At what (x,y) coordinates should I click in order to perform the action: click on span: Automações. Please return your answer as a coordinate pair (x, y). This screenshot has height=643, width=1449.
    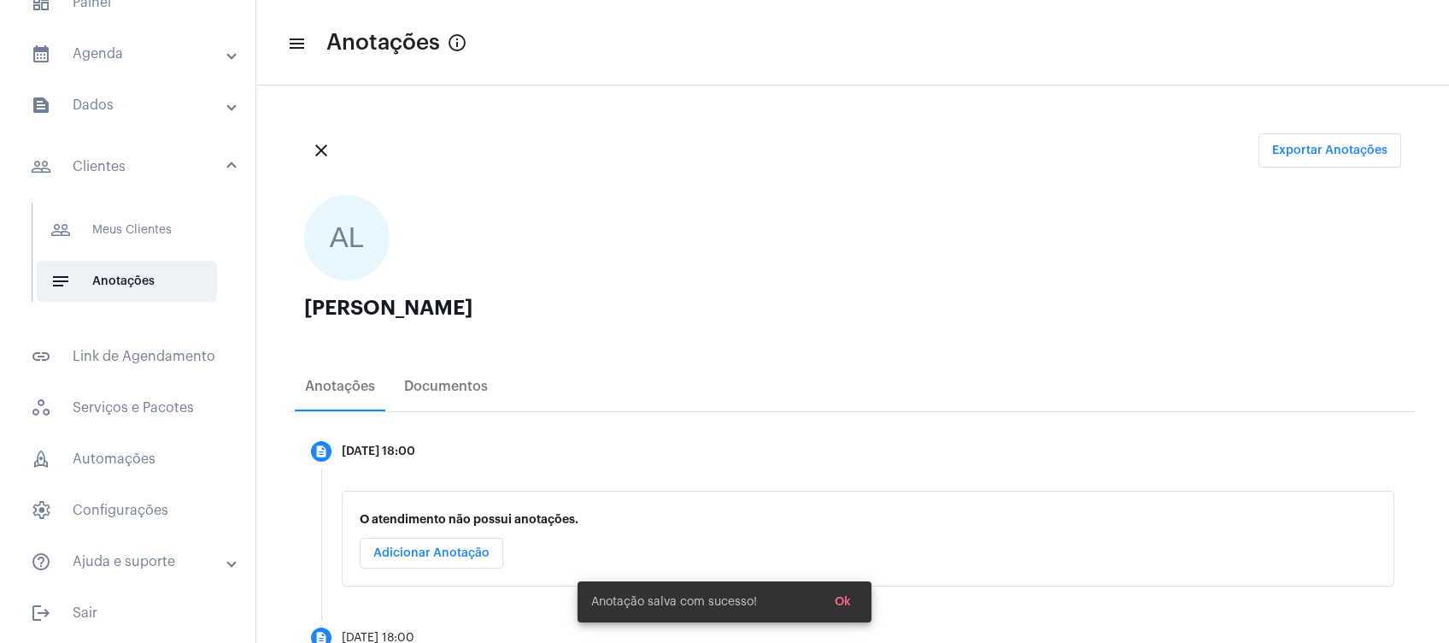
    Looking at the image, I should click on (127, 459).